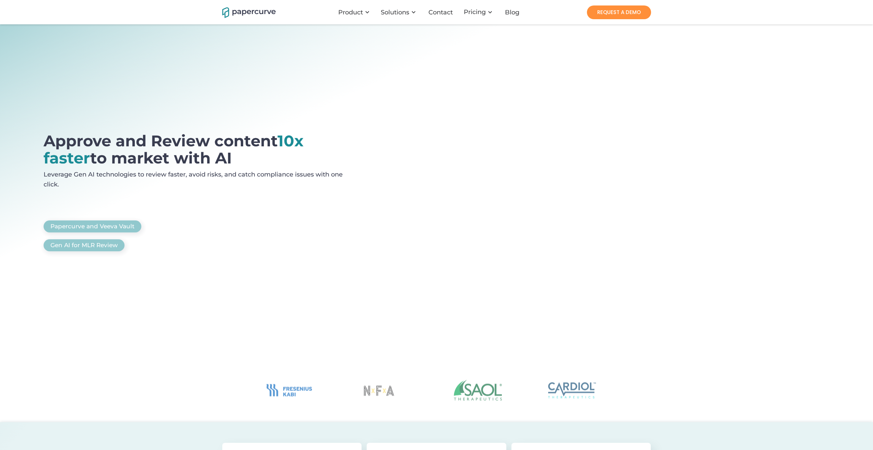 The image size is (873, 450). I want to click on img: Saol Therapeutics Logo, so click(478, 391).